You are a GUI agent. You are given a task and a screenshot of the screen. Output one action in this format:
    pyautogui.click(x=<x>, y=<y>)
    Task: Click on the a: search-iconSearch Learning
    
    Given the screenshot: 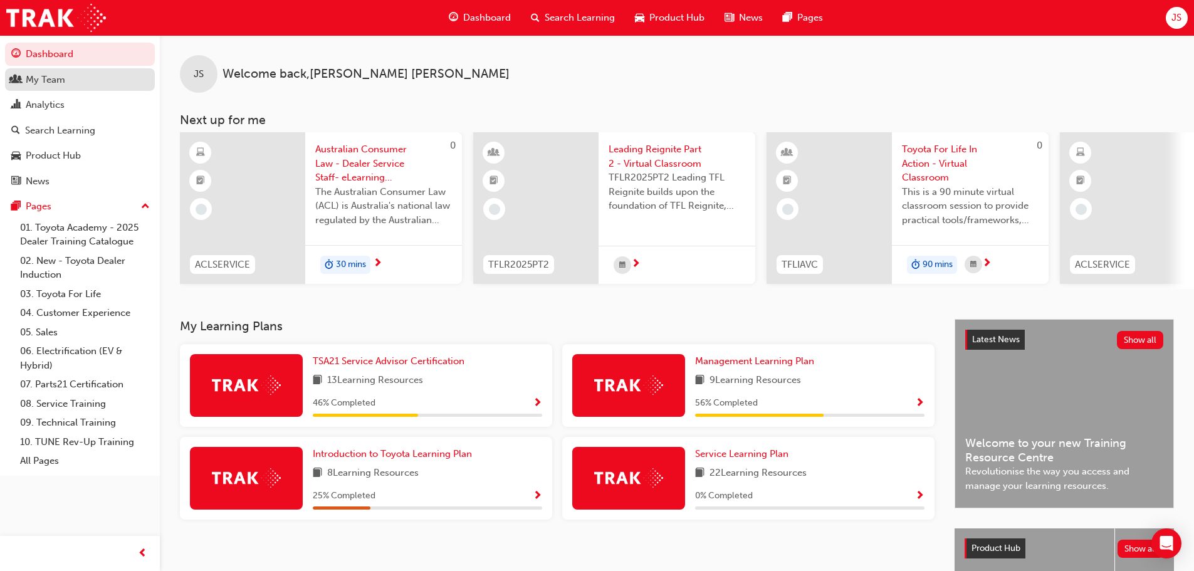 What is the action you would take?
    pyautogui.click(x=573, y=18)
    